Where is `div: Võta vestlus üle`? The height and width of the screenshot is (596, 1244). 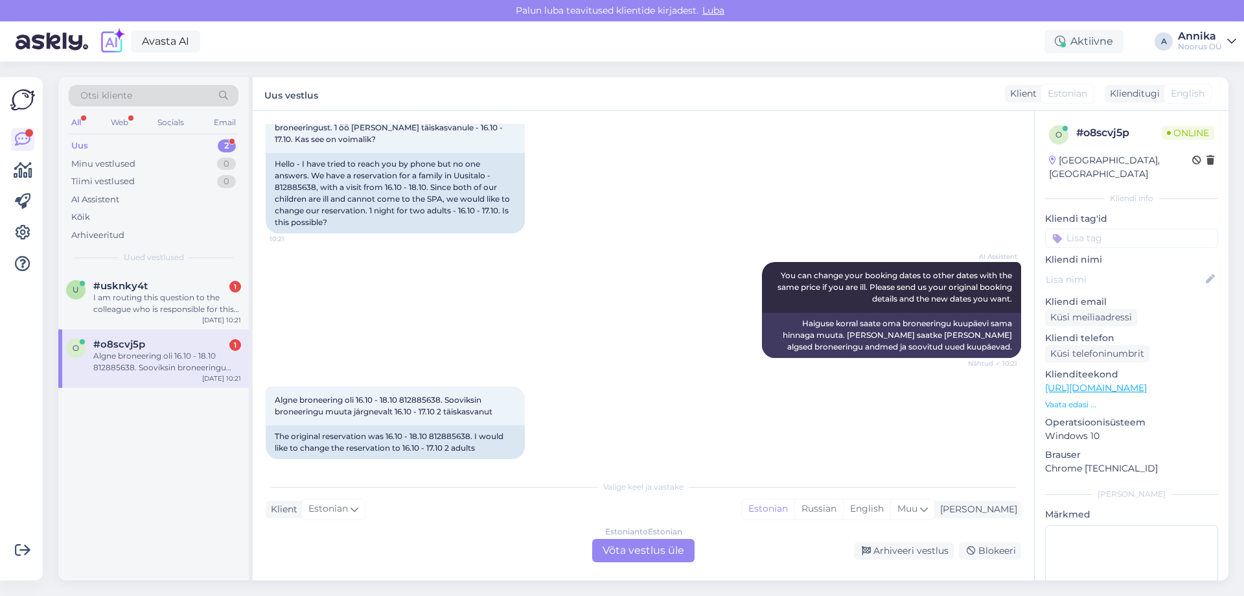 div: Võta vestlus üle is located at coordinates (644, 550).